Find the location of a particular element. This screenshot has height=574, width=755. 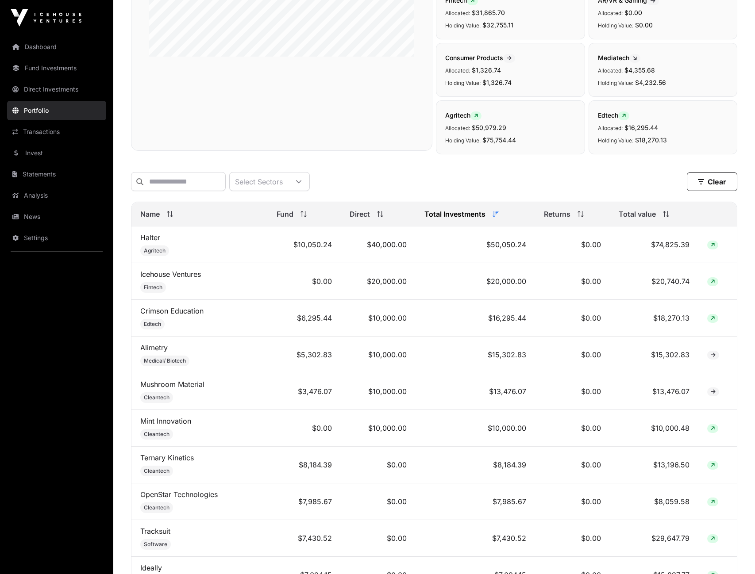

div: Chat Widget is located at coordinates (733, 553).